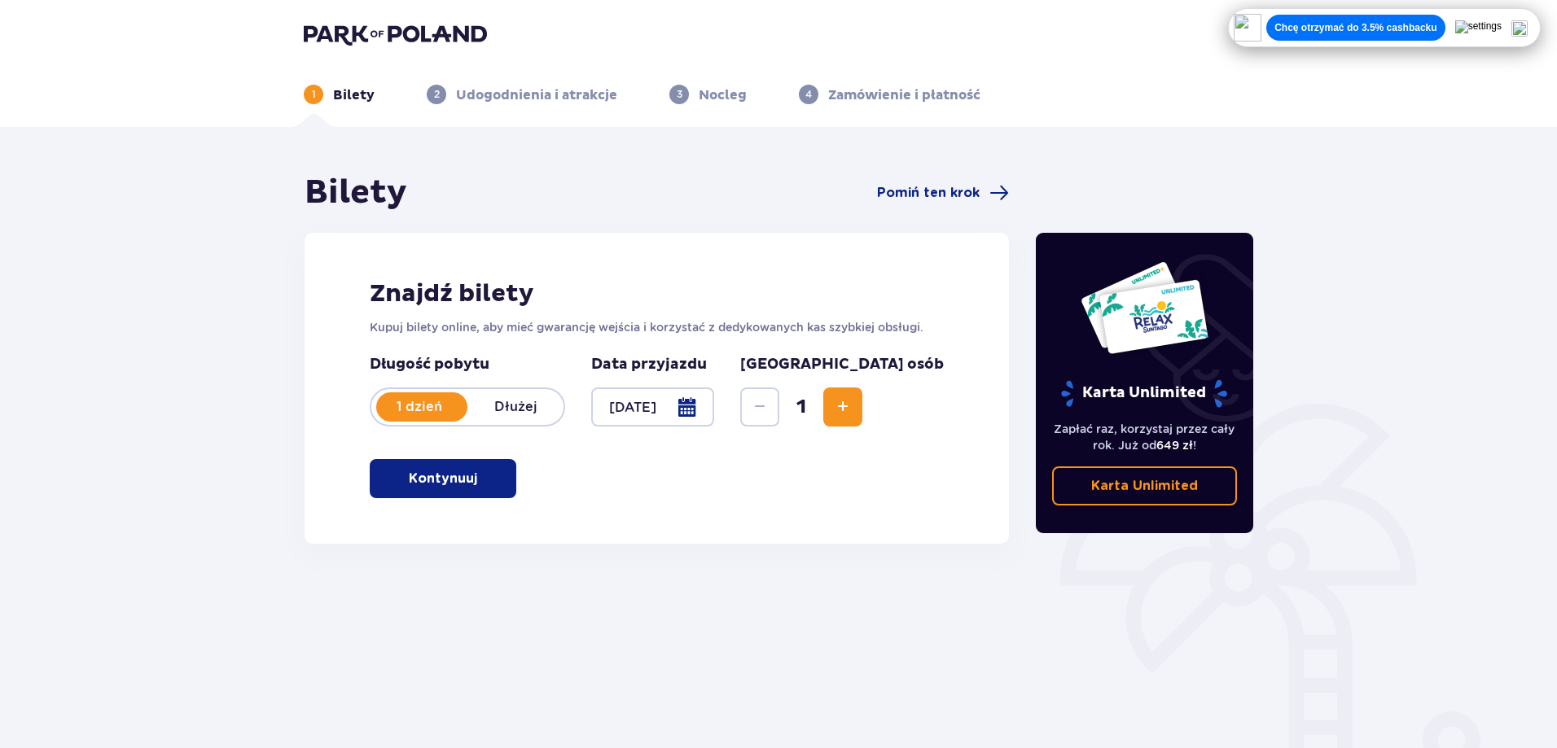  Describe the element at coordinates (843, 407) in the screenshot. I see `button: Increase` at that location.